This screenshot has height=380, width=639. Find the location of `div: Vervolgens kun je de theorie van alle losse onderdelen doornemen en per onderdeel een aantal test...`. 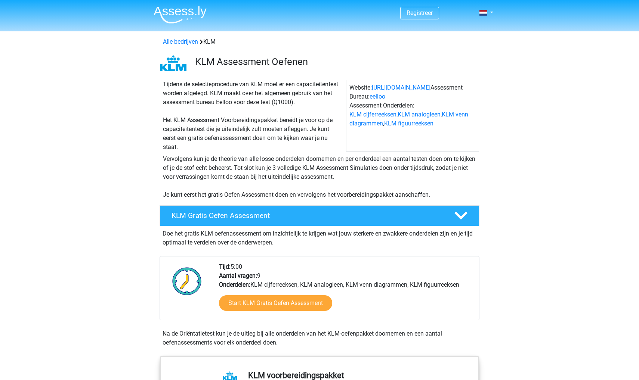

div: Vervolgens kun je de theorie van alle losse onderdelen doornemen en per onderdeel een aantal test... is located at coordinates (319, 177).